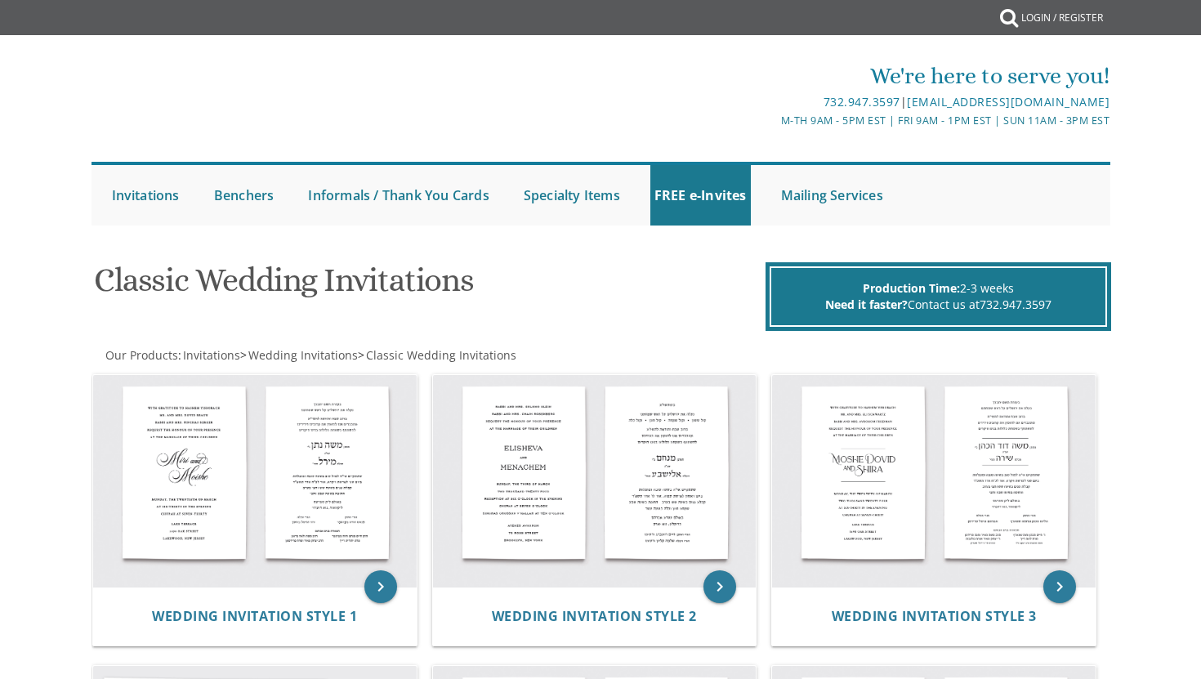 This screenshot has height=679, width=1201. Describe the element at coordinates (303, 354) in the screenshot. I see `span: Wedding Invitations` at that location.